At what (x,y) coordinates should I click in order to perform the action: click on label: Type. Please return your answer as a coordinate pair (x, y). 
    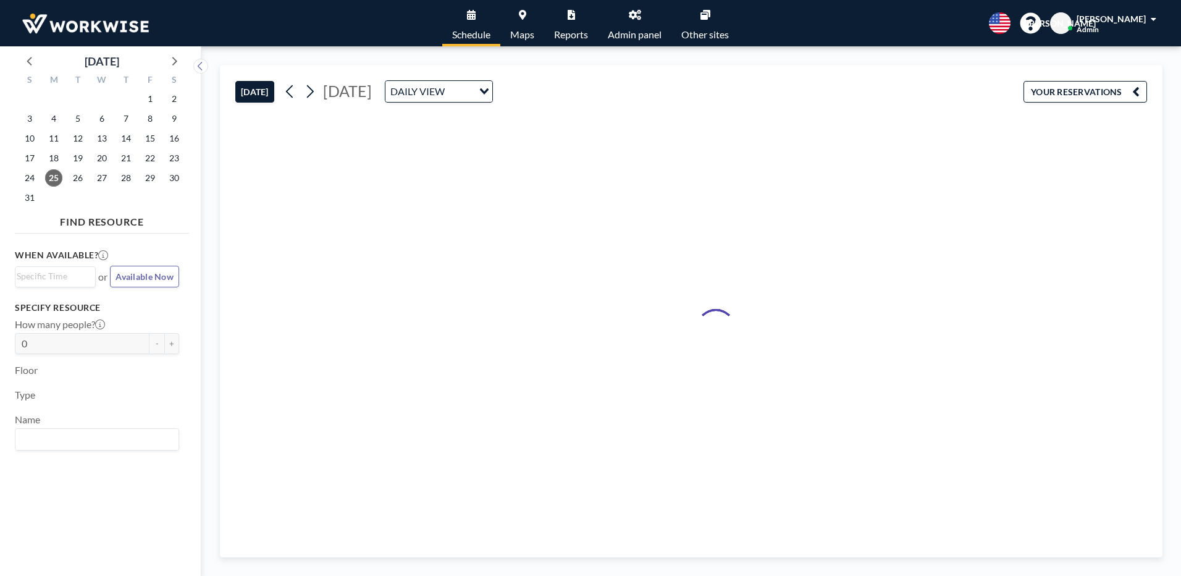
    Looking at the image, I should click on (25, 395).